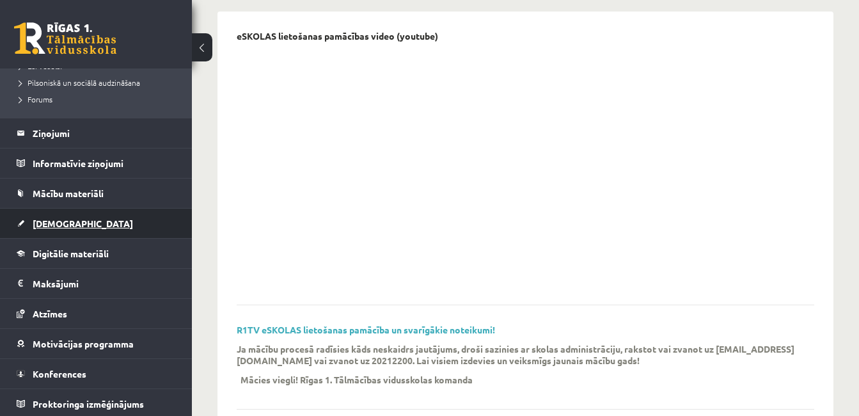 This screenshot has height=416, width=859. What do you see at coordinates (59, 374) in the screenshot?
I see `span: Konferences` at bounding box center [59, 374].